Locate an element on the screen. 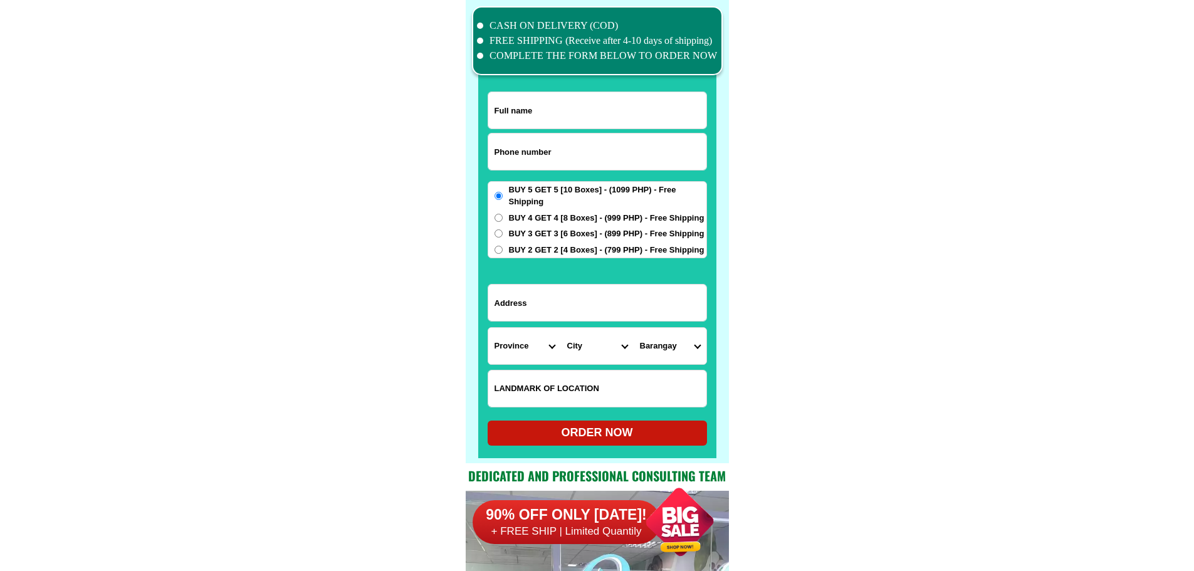 The image size is (1194, 571). input: BUY 3 GET 3 [6 Boxes] - (899 PHP) - Free Shipping is located at coordinates (498, 233).